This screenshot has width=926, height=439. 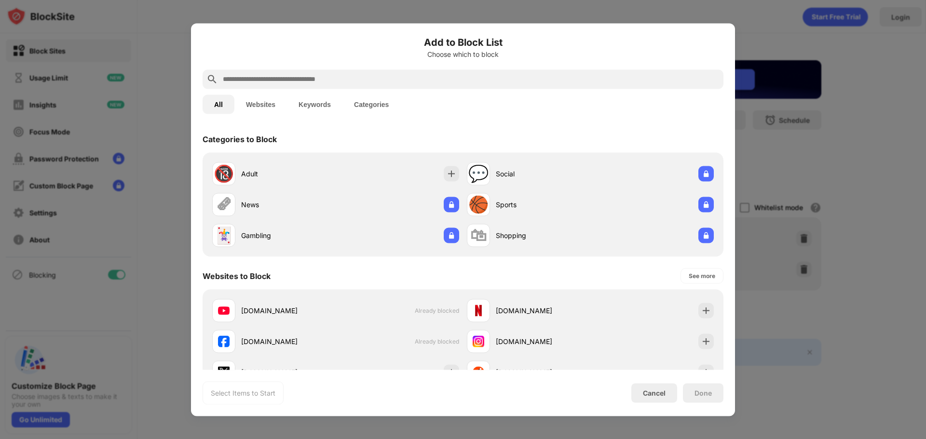 What do you see at coordinates (463, 54) in the screenshot?
I see `div: Choose which to block` at bounding box center [463, 54].